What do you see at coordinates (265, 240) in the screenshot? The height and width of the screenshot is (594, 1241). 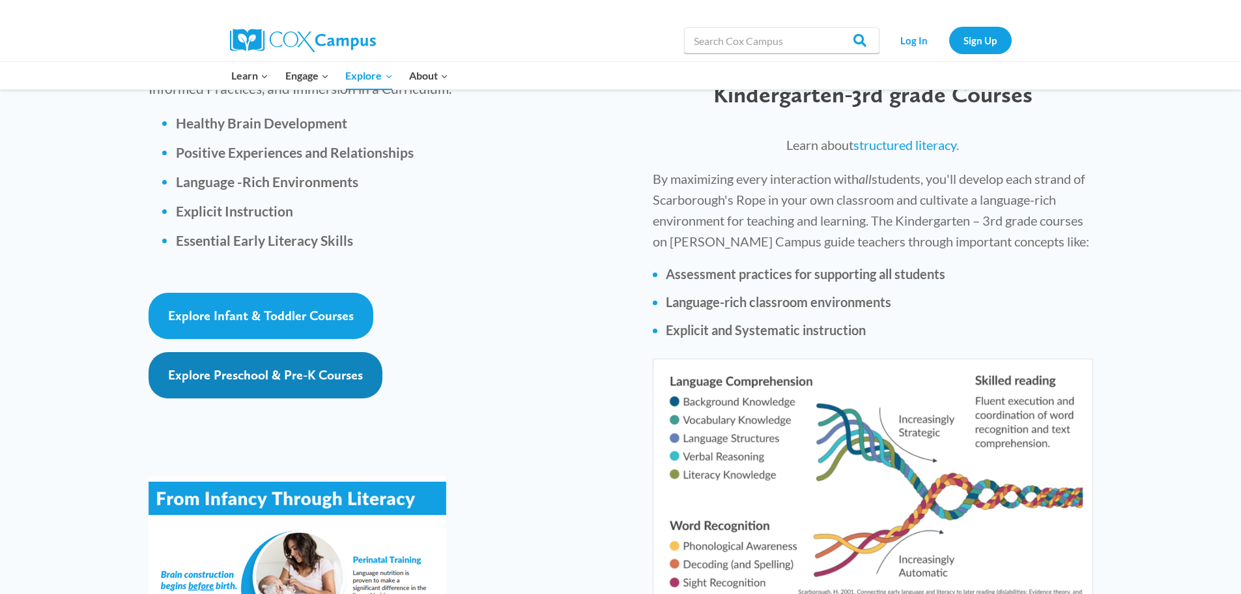 I see `b: Essential Early Literacy Skills` at bounding box center [265, 240].